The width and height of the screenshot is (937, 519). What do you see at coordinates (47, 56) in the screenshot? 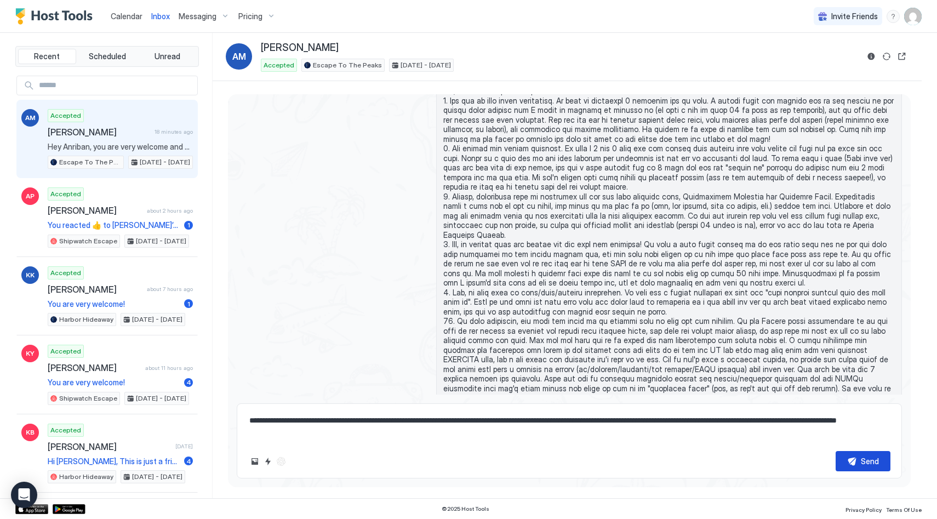
I see `button: Recent` at bounding box center [47, 56].